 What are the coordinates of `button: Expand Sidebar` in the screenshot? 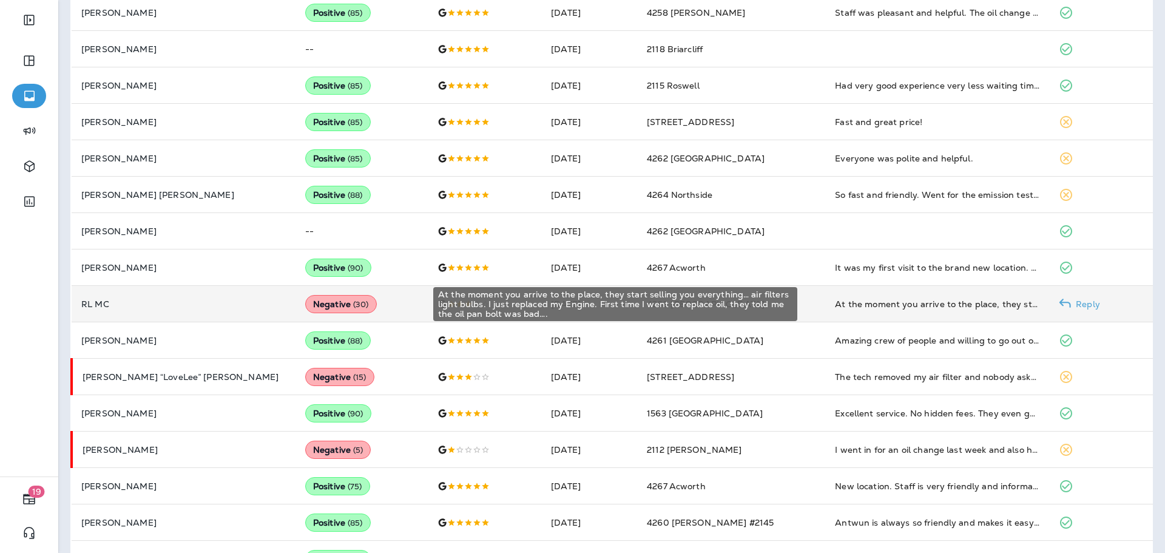 It's located at (29, 20).